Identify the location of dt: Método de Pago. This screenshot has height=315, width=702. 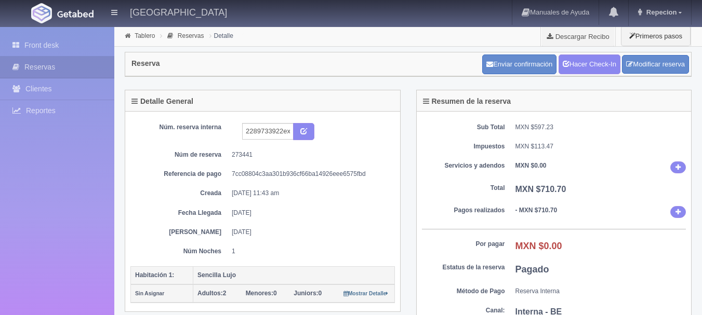
(463, 291).